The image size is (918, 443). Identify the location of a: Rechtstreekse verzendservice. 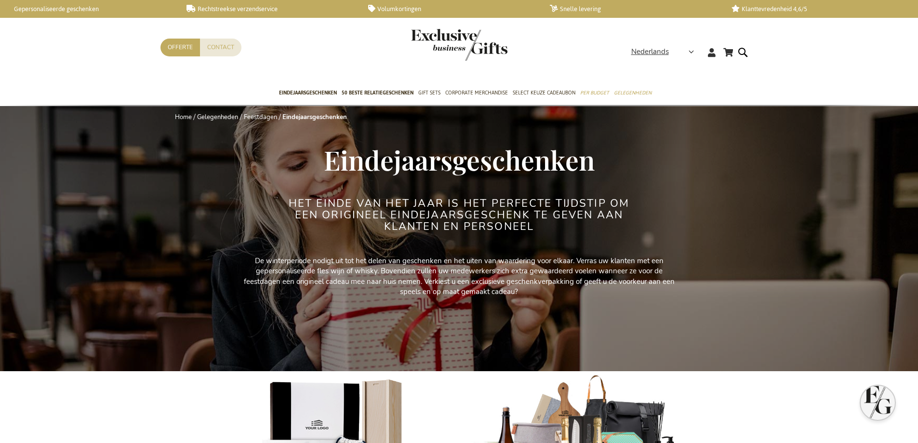
(269, 9).